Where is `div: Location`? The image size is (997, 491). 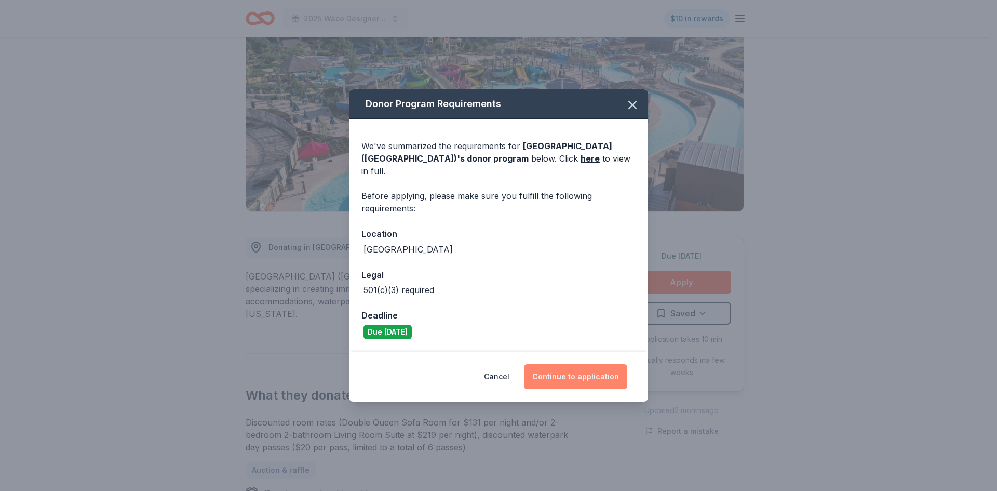
div: Location is located at coordinates (498, 234).